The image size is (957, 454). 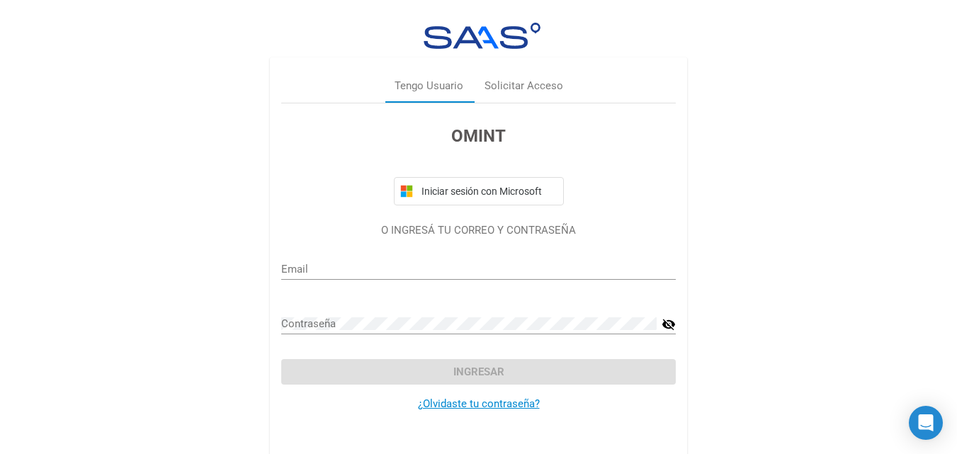 I want to click on span: Iniciar sesión con Microsoft, so click(x=488, y=191).